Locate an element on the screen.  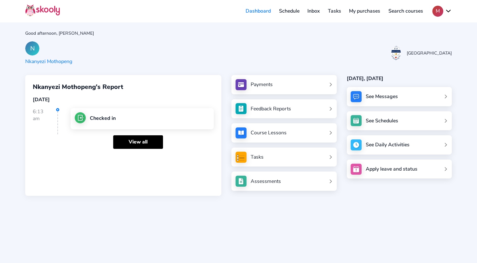
img: schedule.jpg is located at coordinates (356, 120).